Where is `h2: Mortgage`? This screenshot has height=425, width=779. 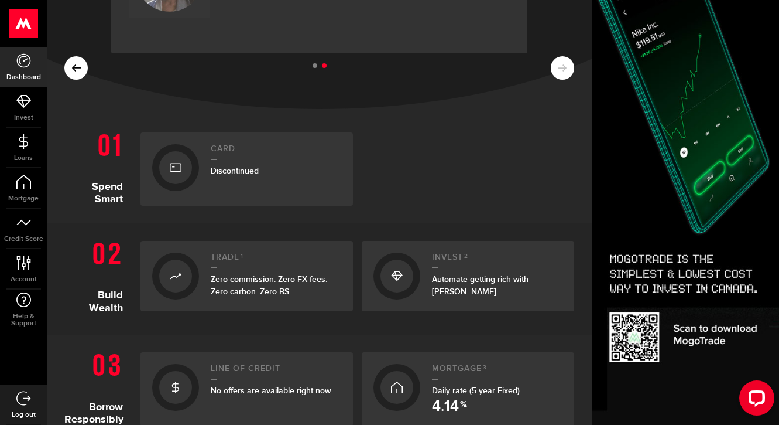 h2: Mortgage is located at coordinates (497, 371).